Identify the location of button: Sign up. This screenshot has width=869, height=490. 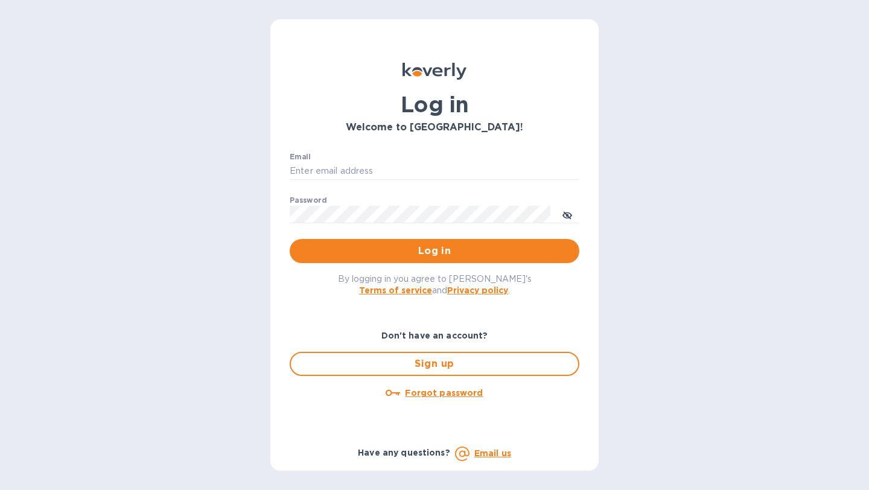
(435, 364).